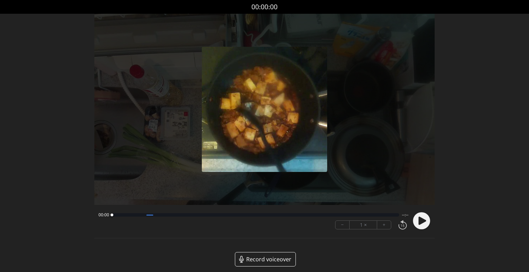 This screenshot has height=272, width=529. What do you see at coordinates (264, 110) in the screenshot?
I see `img: Poster Image` at bounding box center [264, 110].